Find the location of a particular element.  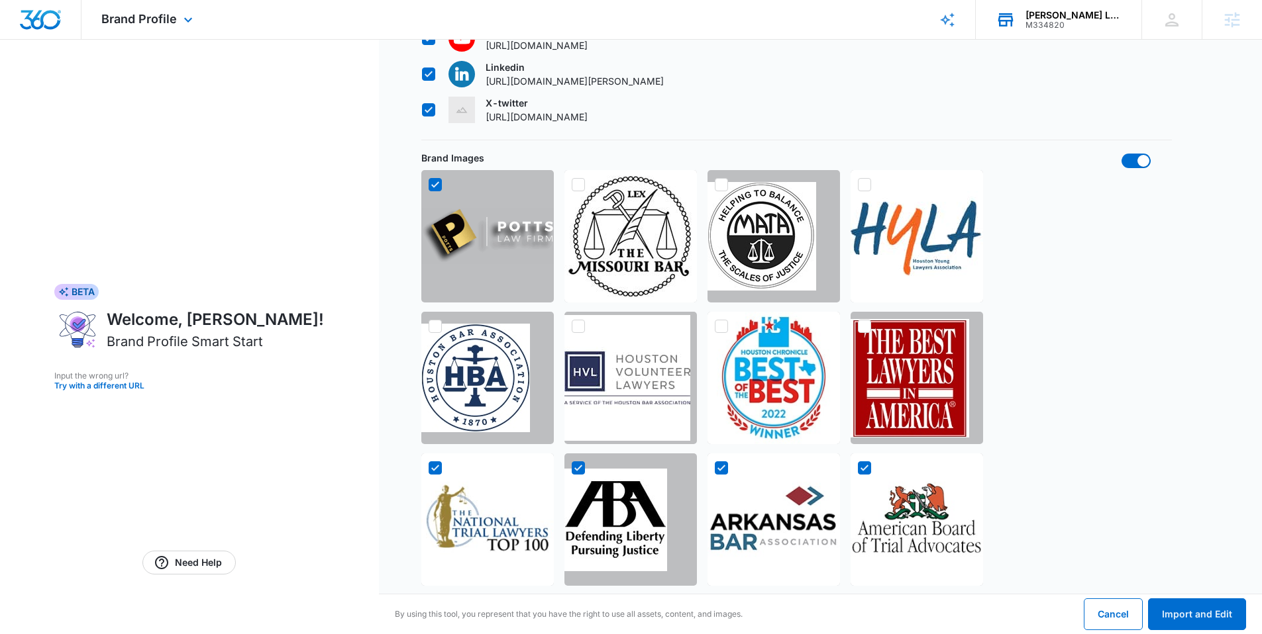

p: By using this tool, you represent that you have the right to use all assets, content, and images. is located at coordinates (568, 615).